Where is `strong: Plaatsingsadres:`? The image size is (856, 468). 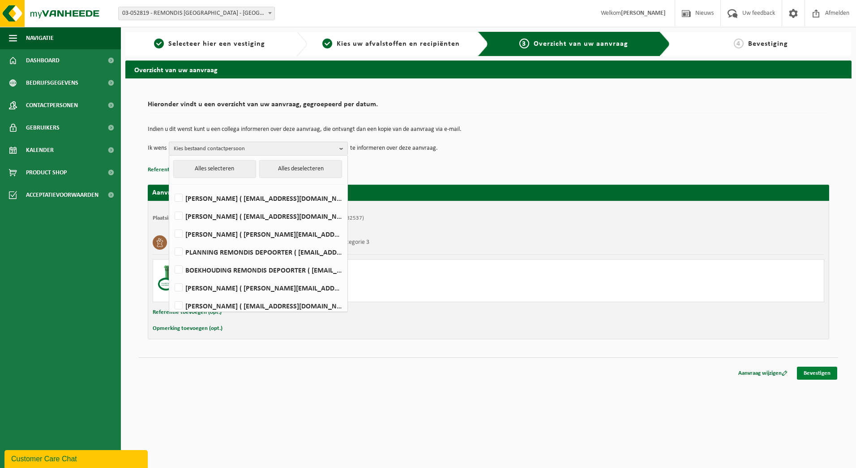
strong: Plaatsingsadres: is located at coordinates (172, 218).